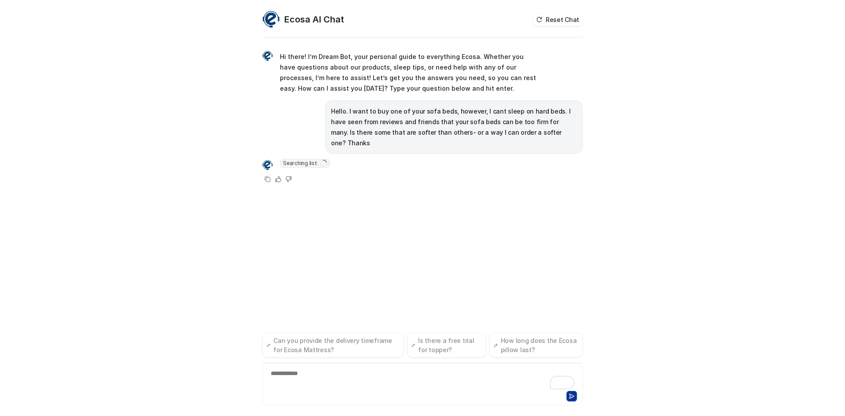  What do you see at coordinates (305, 163) in the screenshot?
I see `span: Searching list` at bounding box center [305, 163].